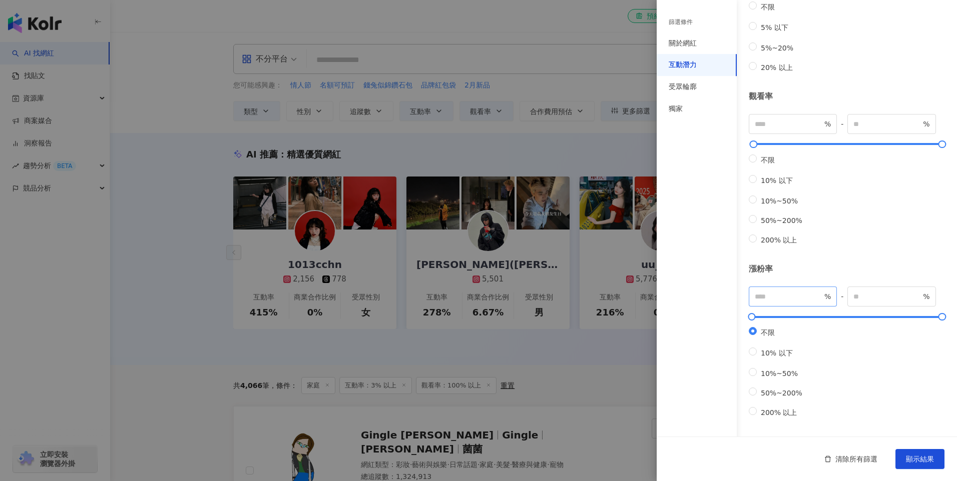 The image size is (957, 481). Describe the element at coordinates (828, 459) in the screenshot. I see `span: delete` at that location.